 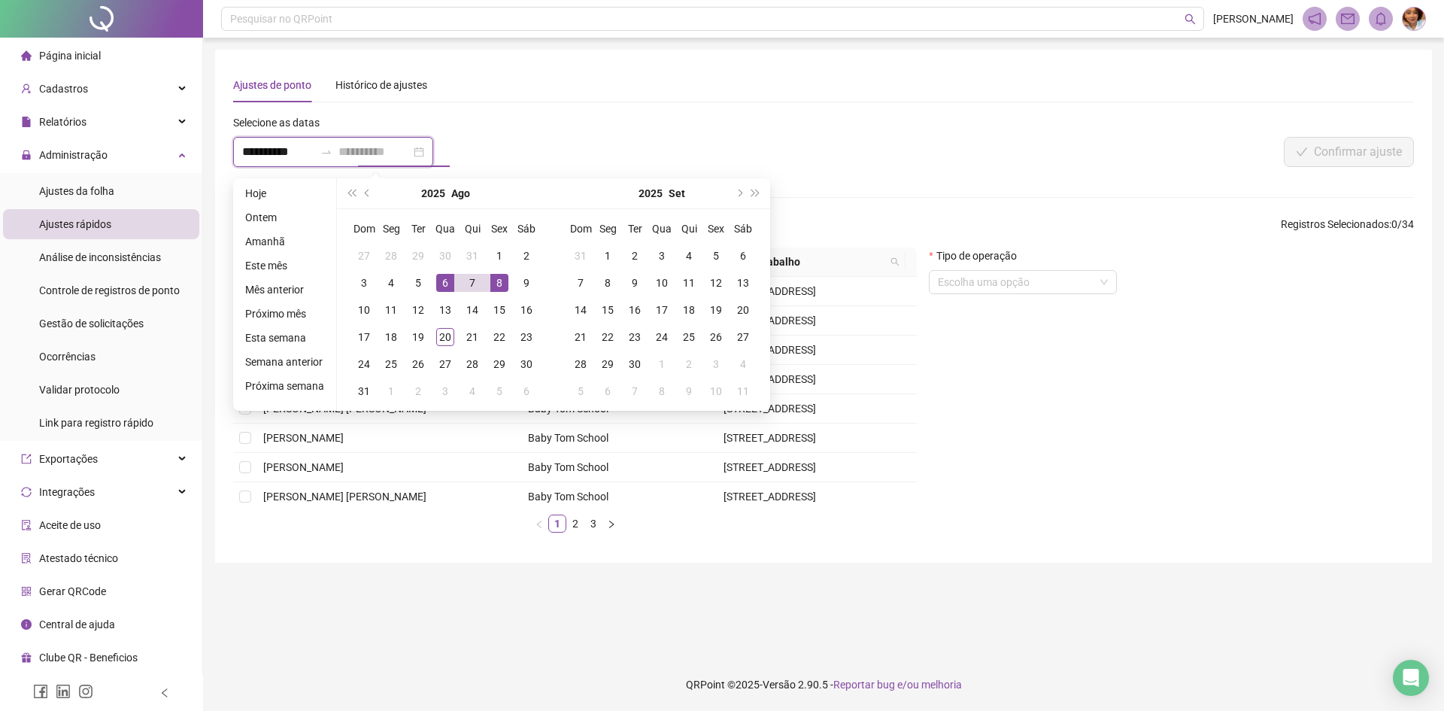 I want to click on td: 2025-08-25, so click(x=391, y=364).